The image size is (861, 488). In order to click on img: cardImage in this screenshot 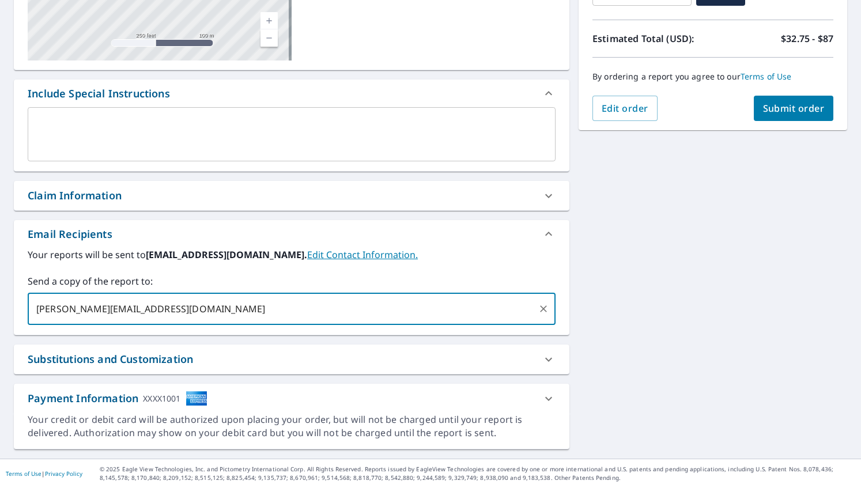, I will do `click(197, 398)`.